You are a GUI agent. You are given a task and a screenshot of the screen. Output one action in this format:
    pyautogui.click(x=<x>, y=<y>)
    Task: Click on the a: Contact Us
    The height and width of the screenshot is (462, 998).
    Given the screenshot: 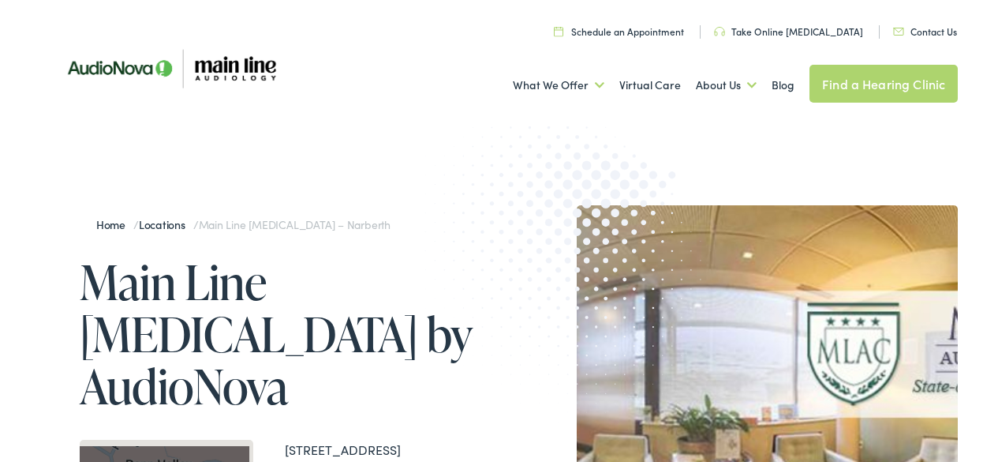 What is the action you would take?
    pyautogui.click(x=925, y=31)
    